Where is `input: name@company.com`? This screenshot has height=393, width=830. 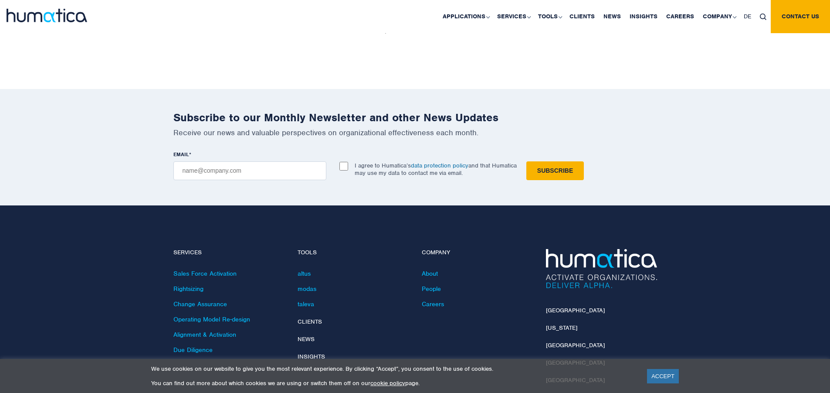 input: name@company.com is located at coordinates (250, 170).